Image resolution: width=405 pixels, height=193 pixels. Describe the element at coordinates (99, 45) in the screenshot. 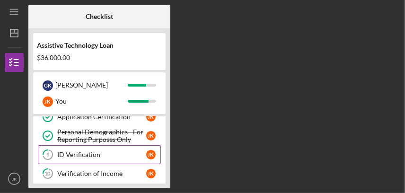

I see `div: Assistive Technology Loan` at that location.